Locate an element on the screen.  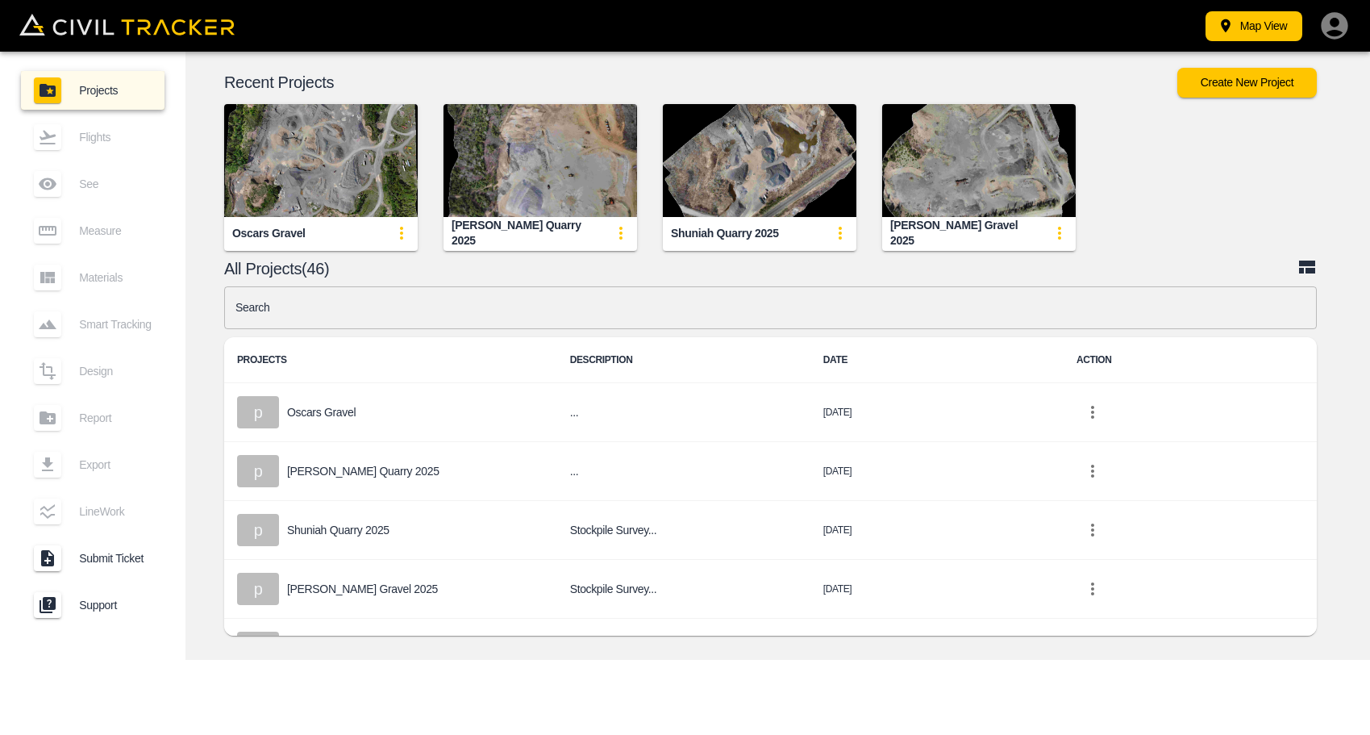
a: Support is located at coordinates (93, 605).